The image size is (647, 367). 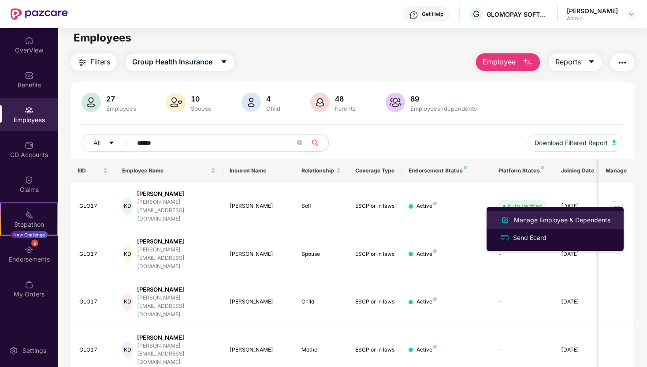 I want to click on button: Download Filtered Report, so click(x=576, y=143).